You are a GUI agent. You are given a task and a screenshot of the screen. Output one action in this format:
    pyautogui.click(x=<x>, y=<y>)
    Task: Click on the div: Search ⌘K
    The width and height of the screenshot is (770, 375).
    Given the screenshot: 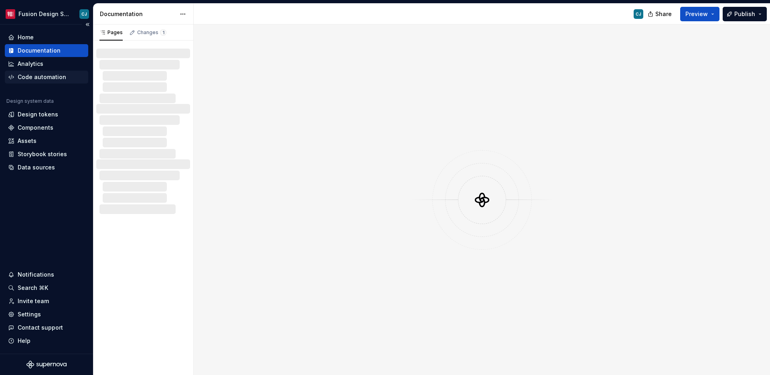 What is the action you would take?
    pyautogui.click(x=33, y=288)
    